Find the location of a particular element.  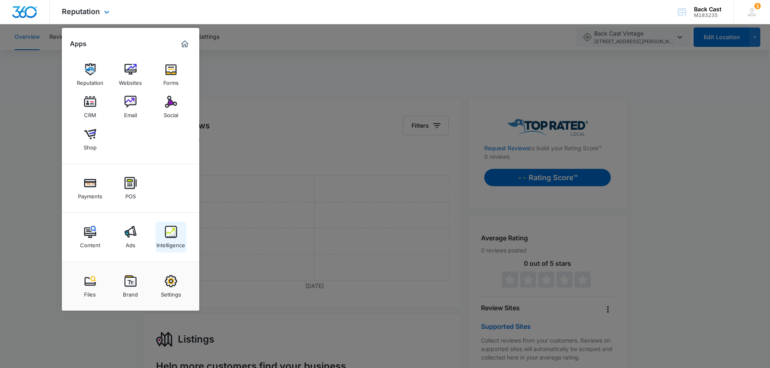

div: Websites is located at coordinates (130, 81).